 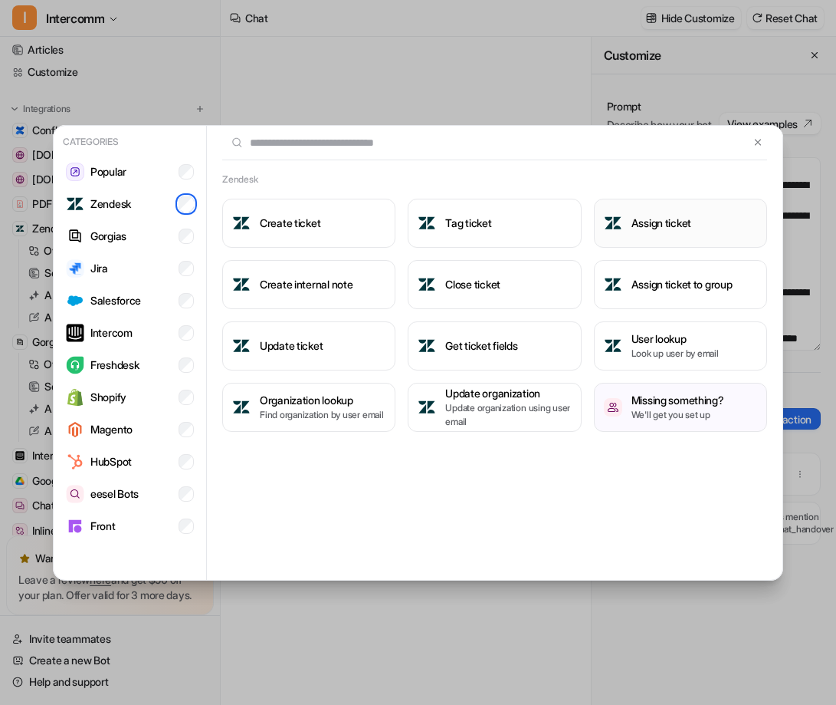 What do you see at coordinates (108, 235) in the screenshot?
I see `p: Gorgias` at bounding box center [108, 235].